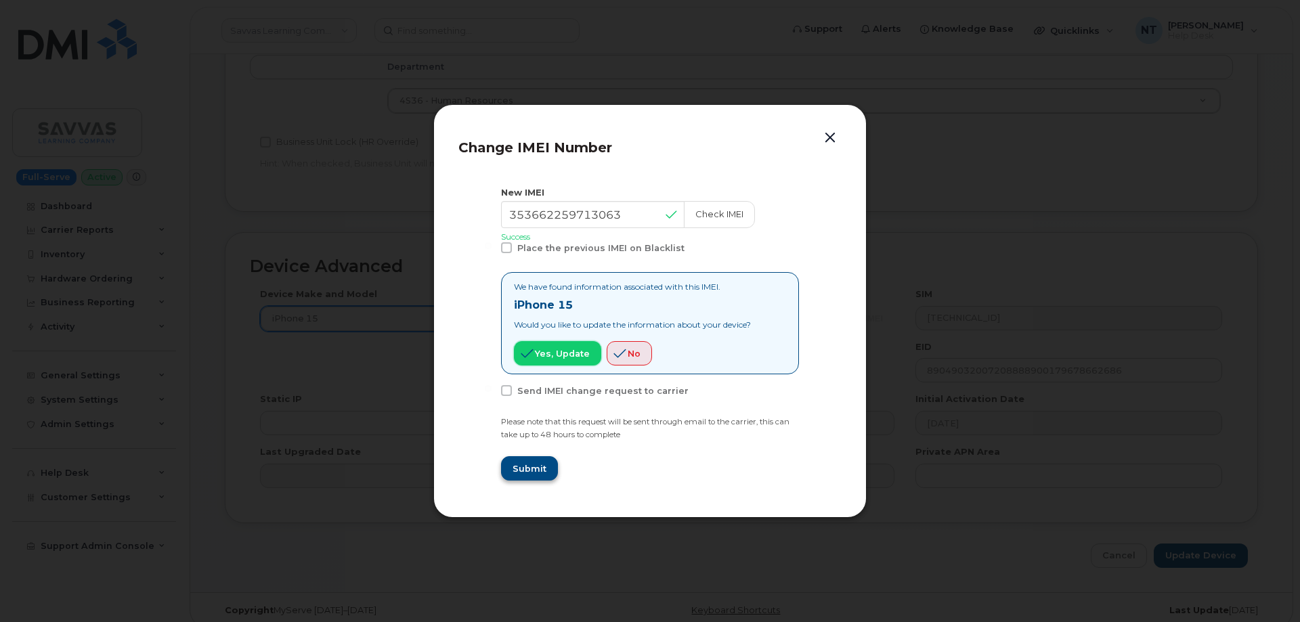 The width and height of the screenshot is (1300, 622). Describe the element at coordinates (650, 236) in the screenshot. I see `p: Success` at that location.